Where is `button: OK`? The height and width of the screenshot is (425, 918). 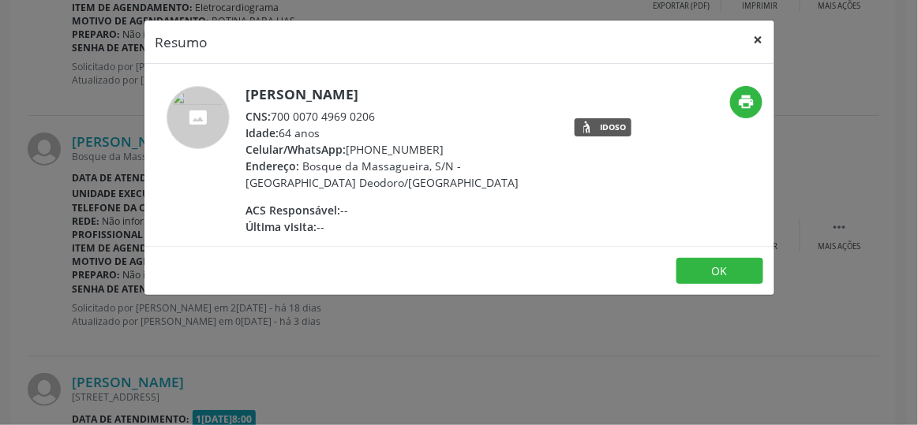 button: OK is located at coordinates (720, 271).